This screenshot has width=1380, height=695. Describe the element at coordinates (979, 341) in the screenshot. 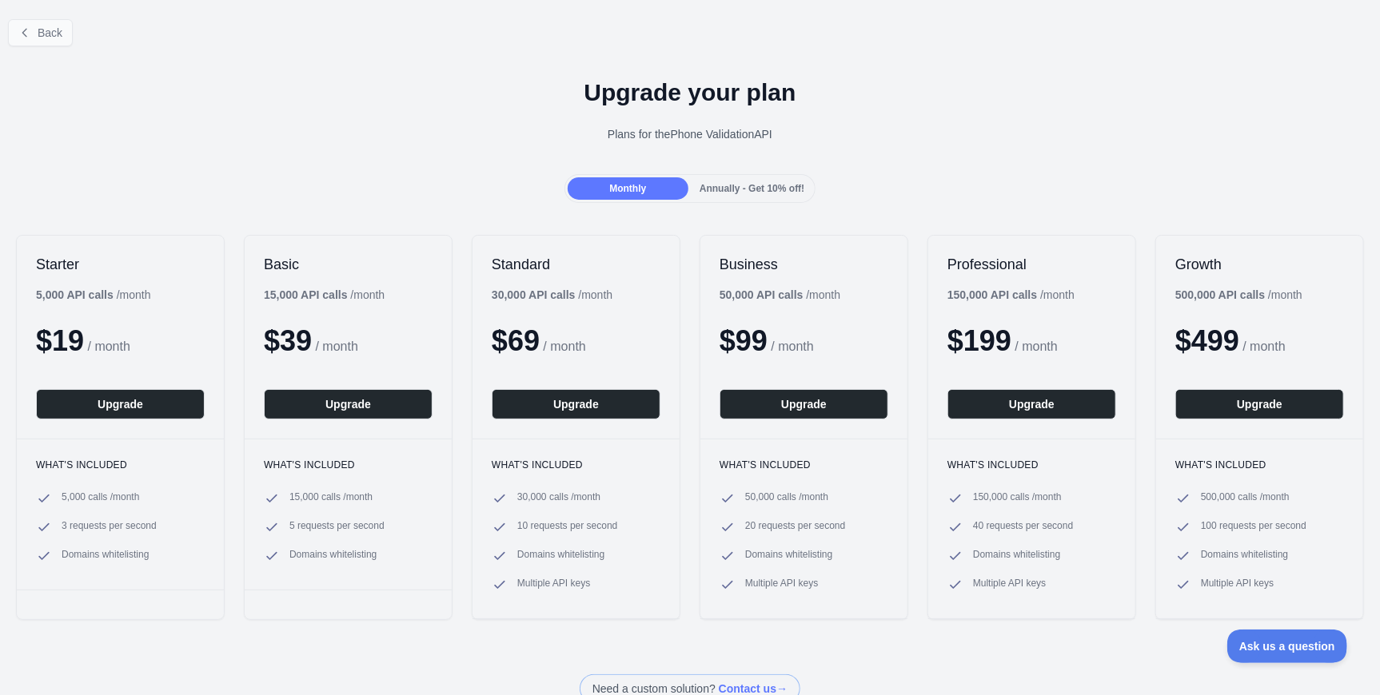

I see `span: $ 199` at that location.